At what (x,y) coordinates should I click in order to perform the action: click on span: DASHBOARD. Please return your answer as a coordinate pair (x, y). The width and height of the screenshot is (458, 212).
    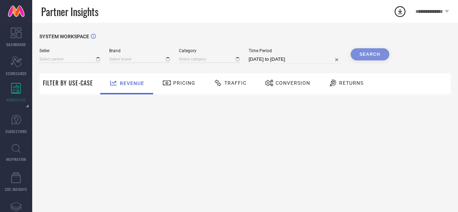
    Looking at the image, I should click on (16, 44).